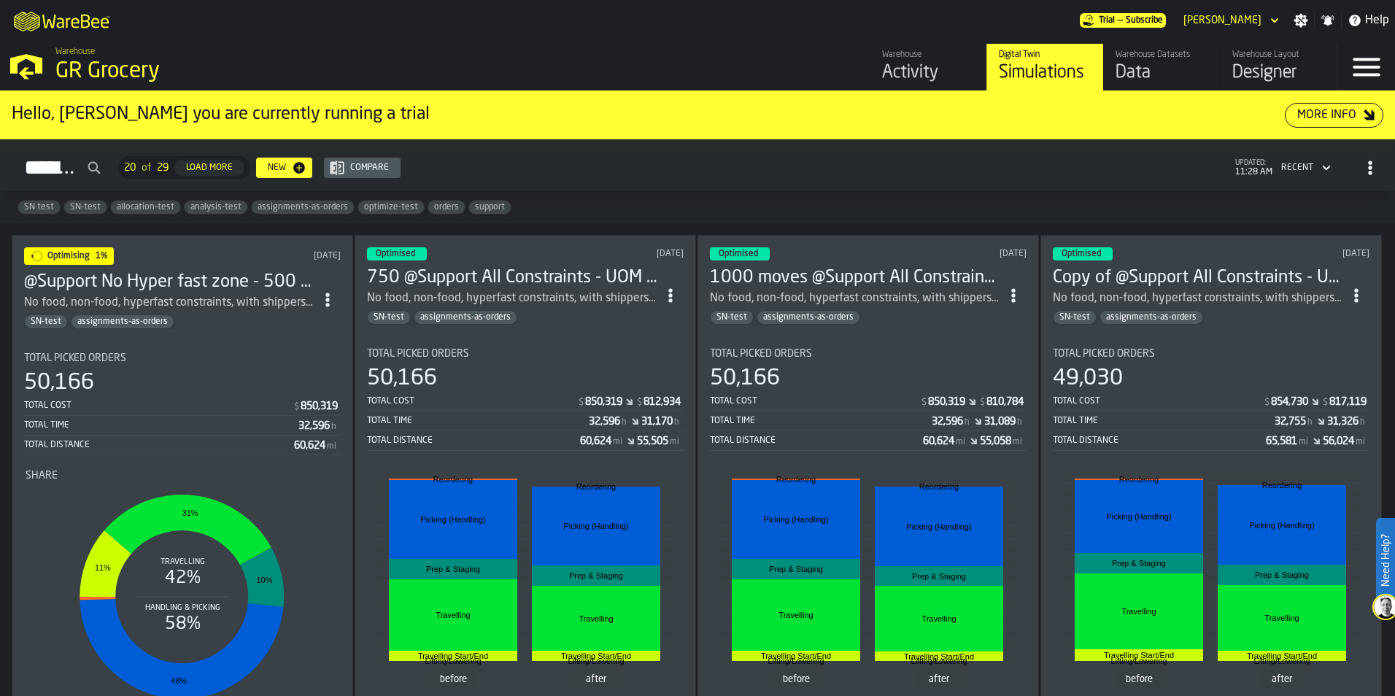 This screenshot has height=696, width=1395. I want to click on span: 29, so click(163, 168).